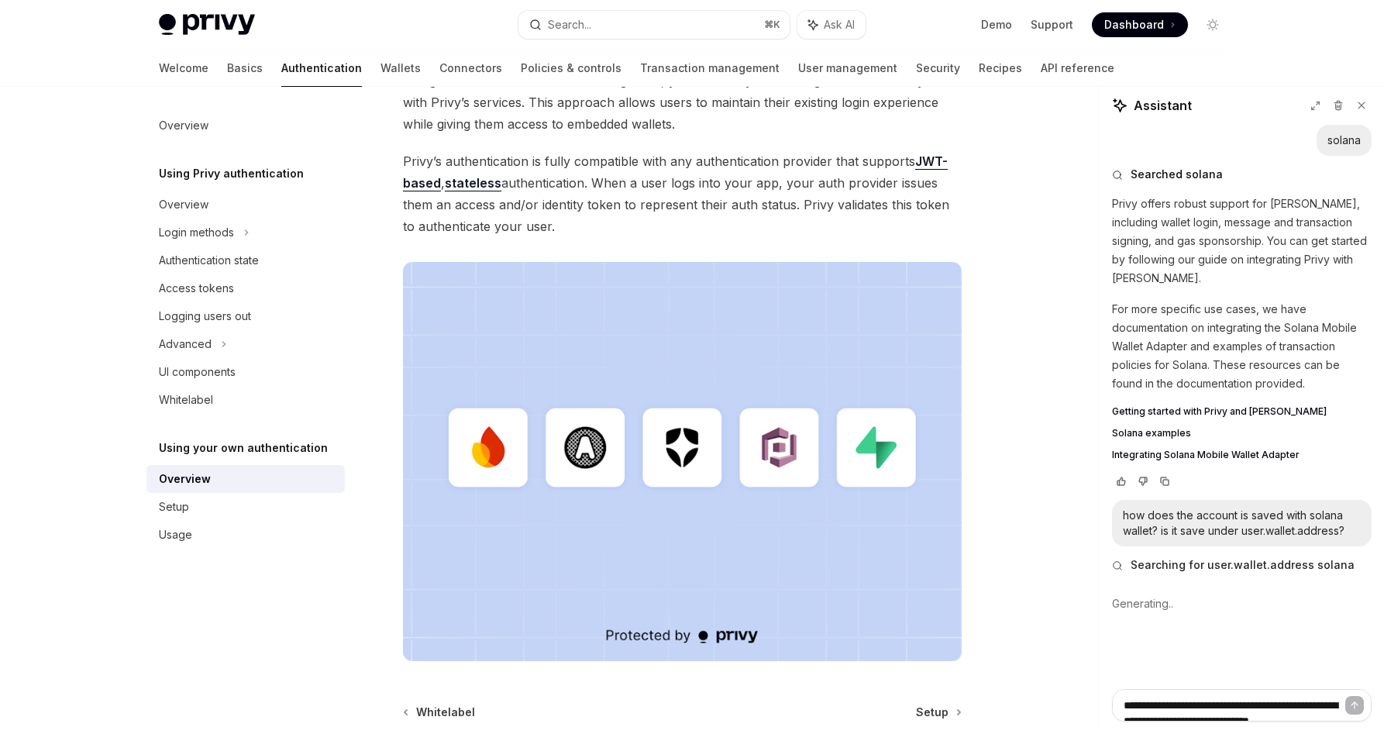 The image size is (1384, 734). What do you see at coordinates (175, 535) in the screenshot?
I see `div: Usage` at bounding box center [175, 535].